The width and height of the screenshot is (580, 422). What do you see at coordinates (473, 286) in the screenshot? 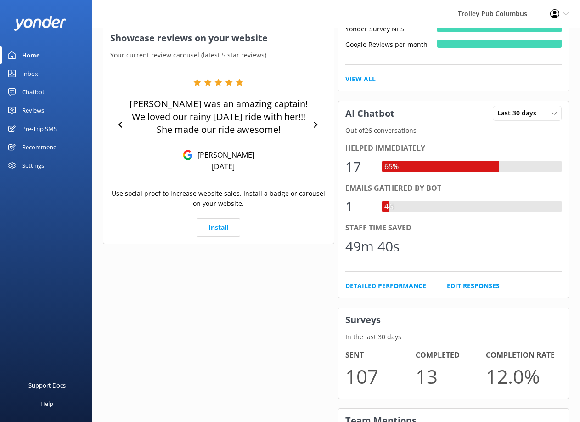
I see `a: Edit Responses` at bounding box center [473, 286].